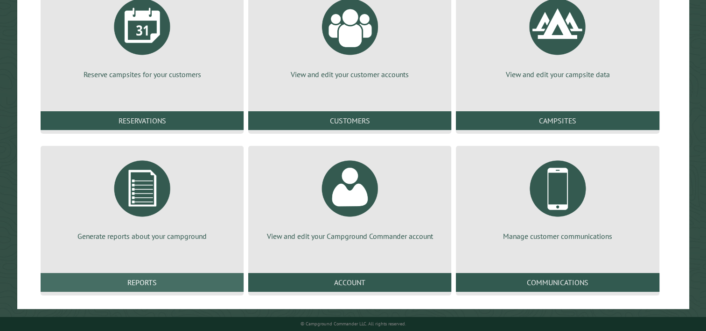 The width and height of the screenshot is (706, 331). I want to click on p: View and edit your customer accounts, so click(350, 74).